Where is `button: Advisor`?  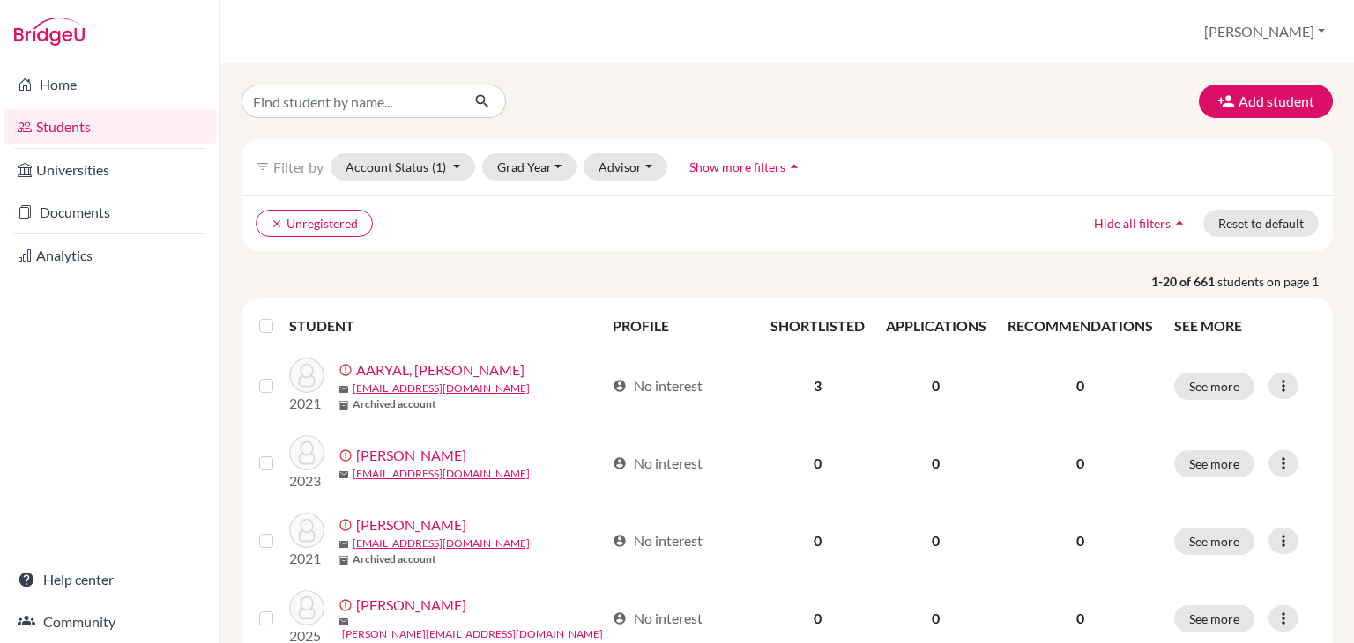
button: Advisor is located at coordinates (625, 167).